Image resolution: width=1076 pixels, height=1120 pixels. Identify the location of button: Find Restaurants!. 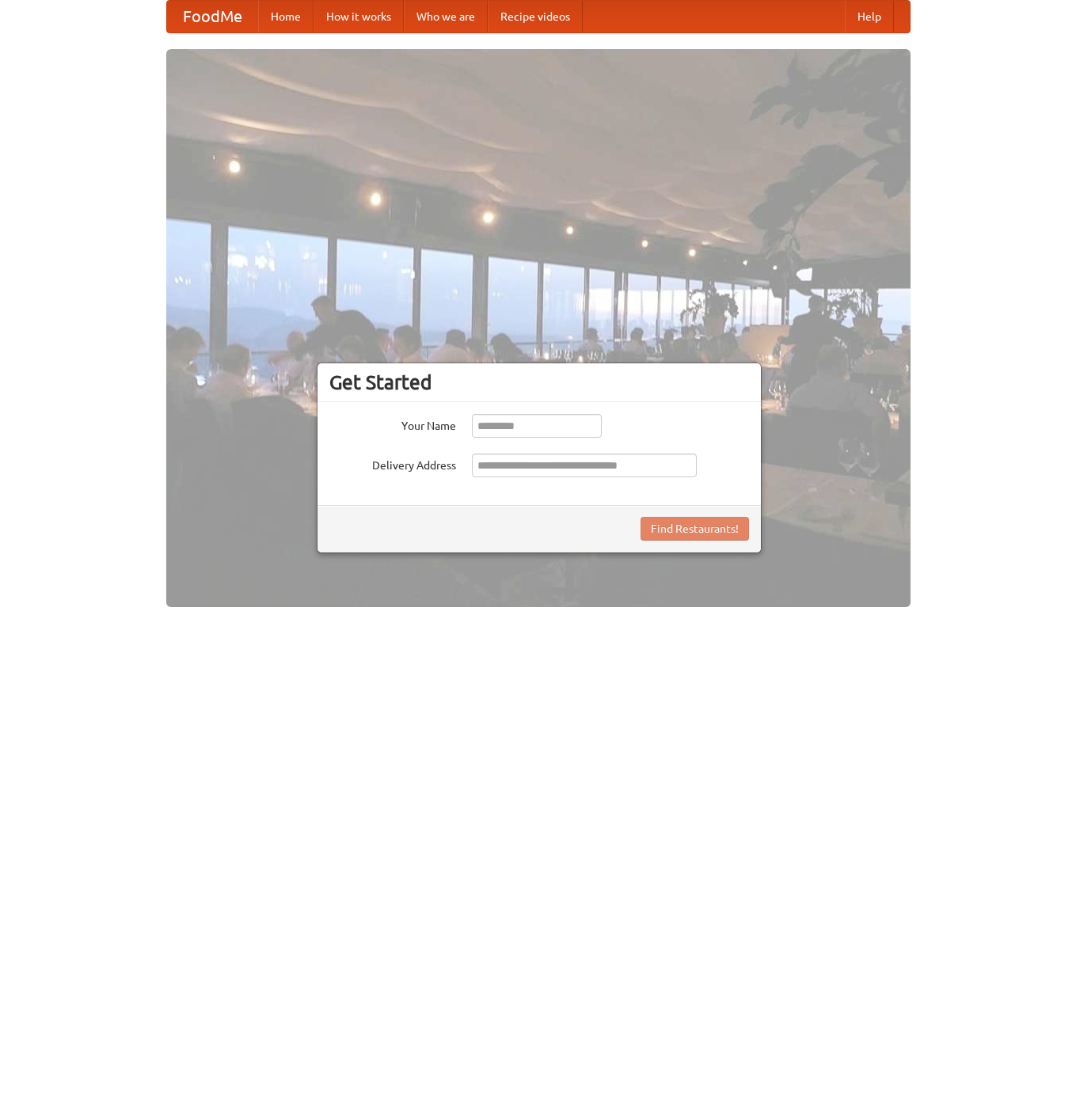
(694, 529).